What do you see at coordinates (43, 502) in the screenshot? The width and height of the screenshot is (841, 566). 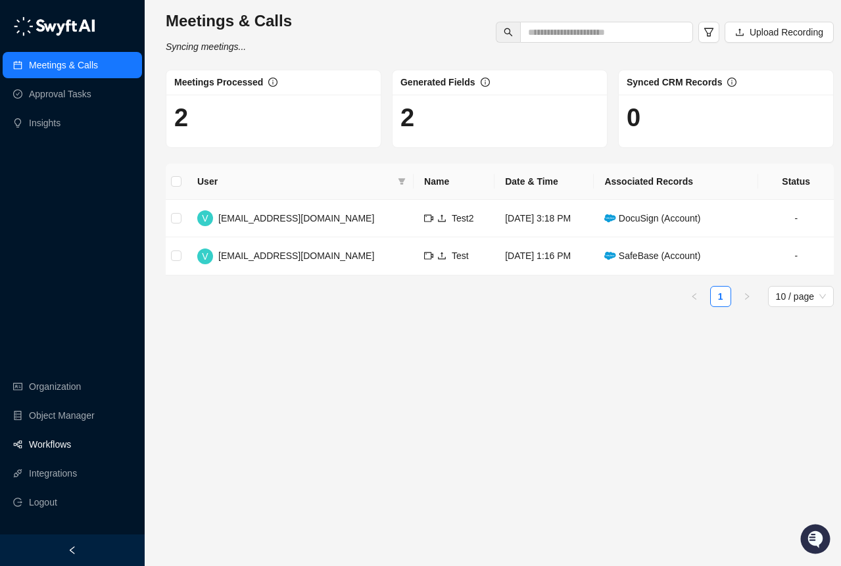 I see `span: Logout` at bounding box center [43, 502].